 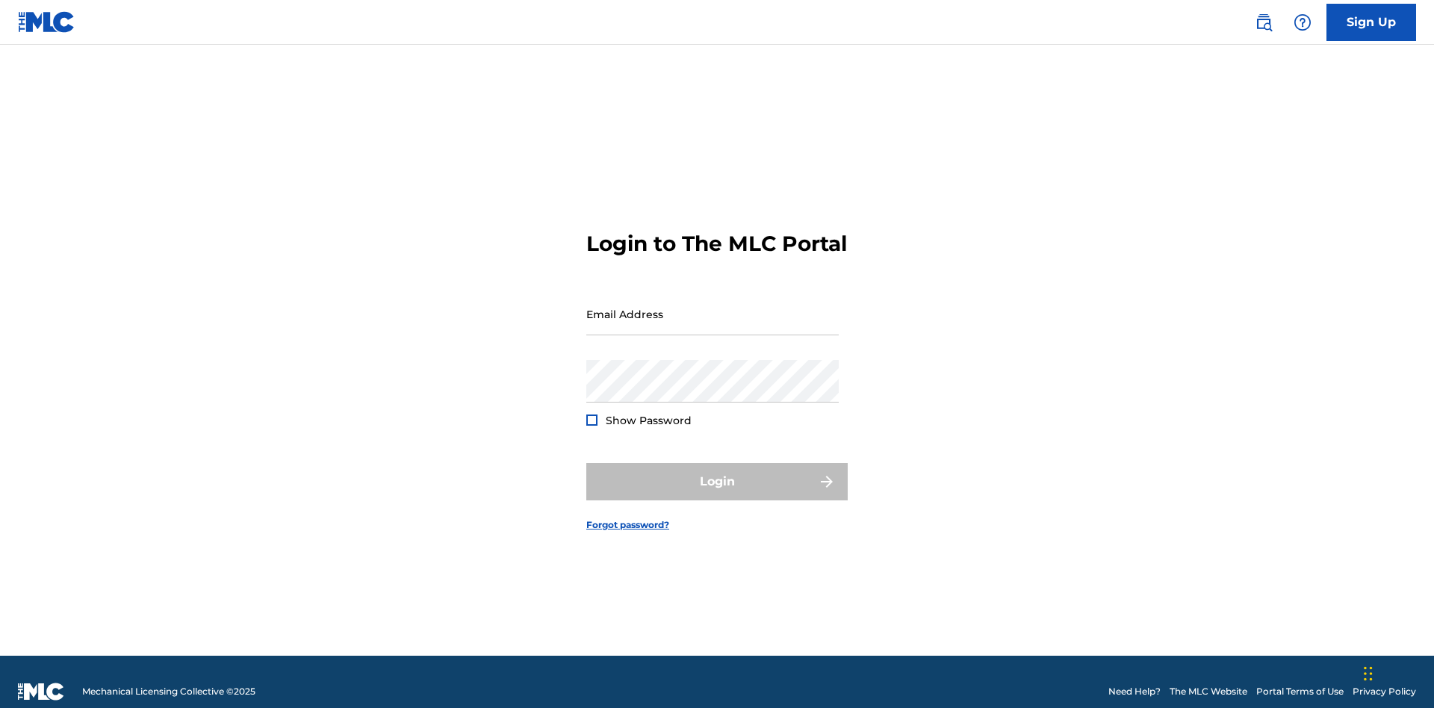 What do you see at coordinates (1134, 691) in the screenshot?
I see `a: Need Help?` at bounding box center [1134, 691].